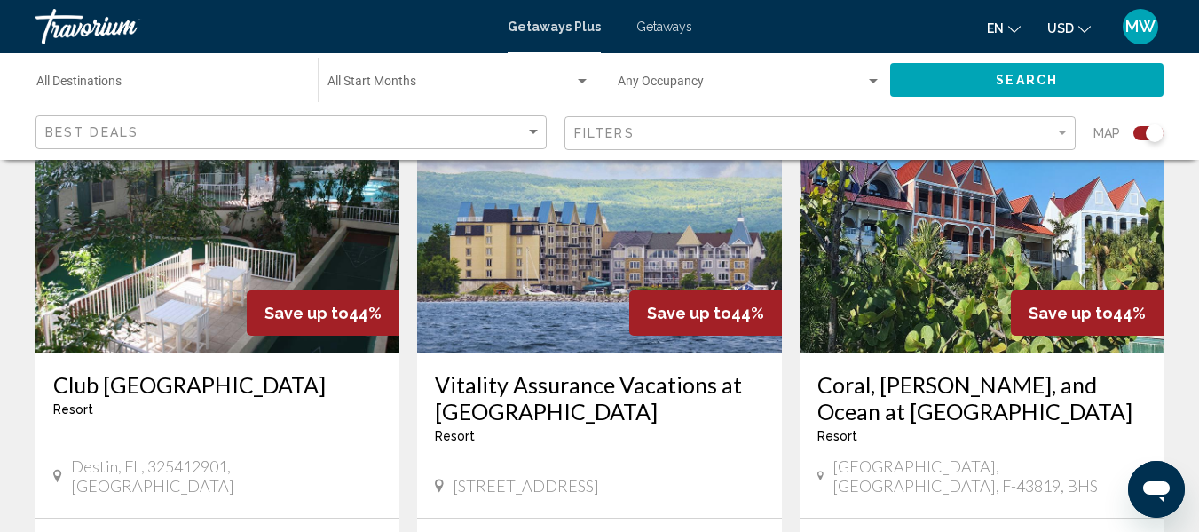  I want to click on a: Getaways Plus, so click(554, 27).